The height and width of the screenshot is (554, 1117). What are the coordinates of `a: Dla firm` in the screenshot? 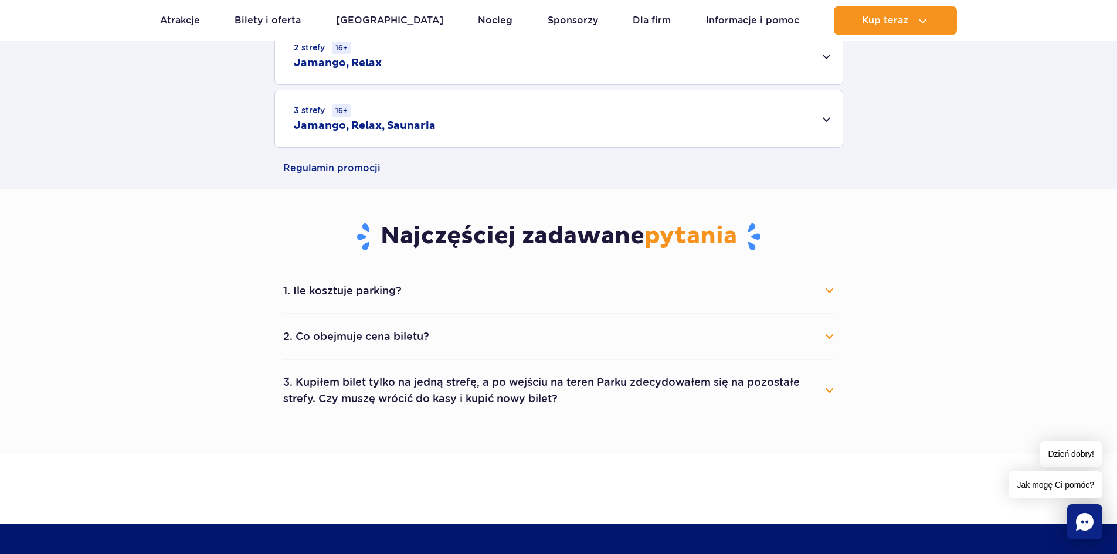 It's located at (652, 21).